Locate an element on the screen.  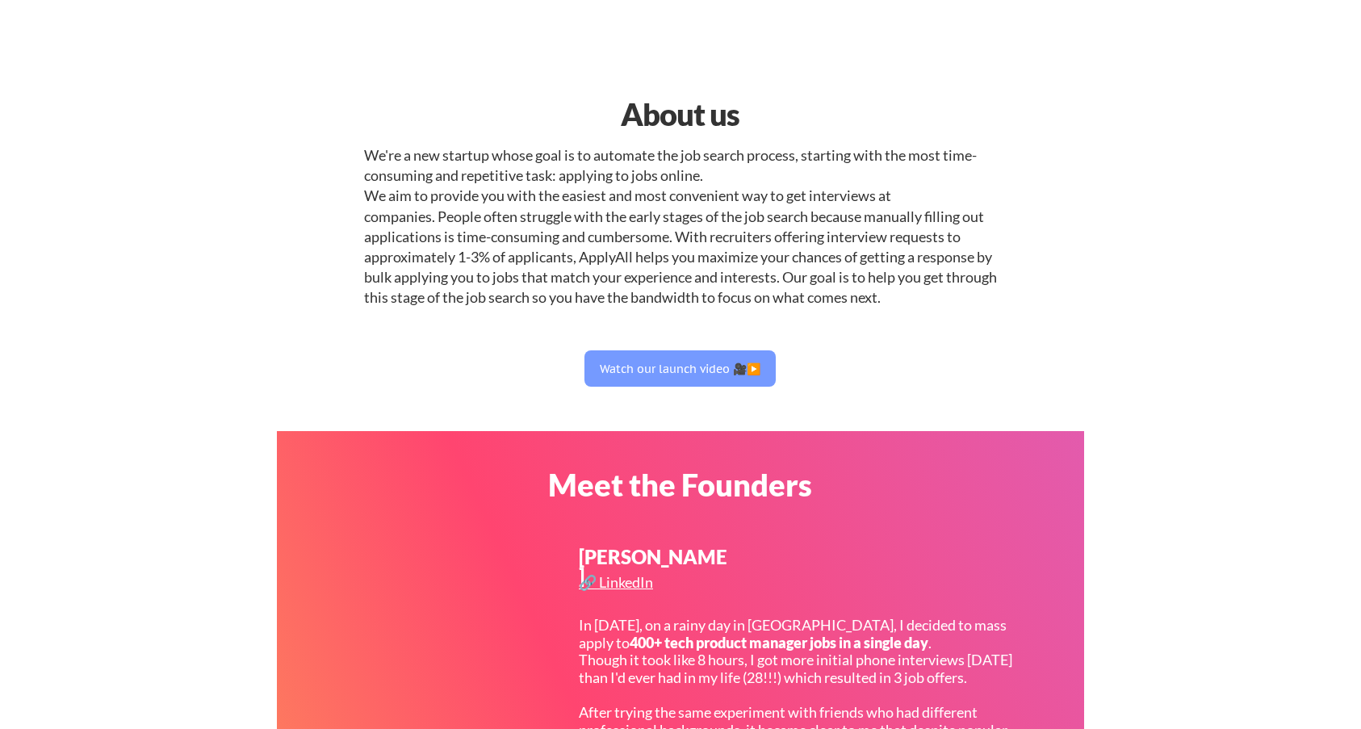
div: 🔗 LinkedIn is located at coordinates (618, 582).